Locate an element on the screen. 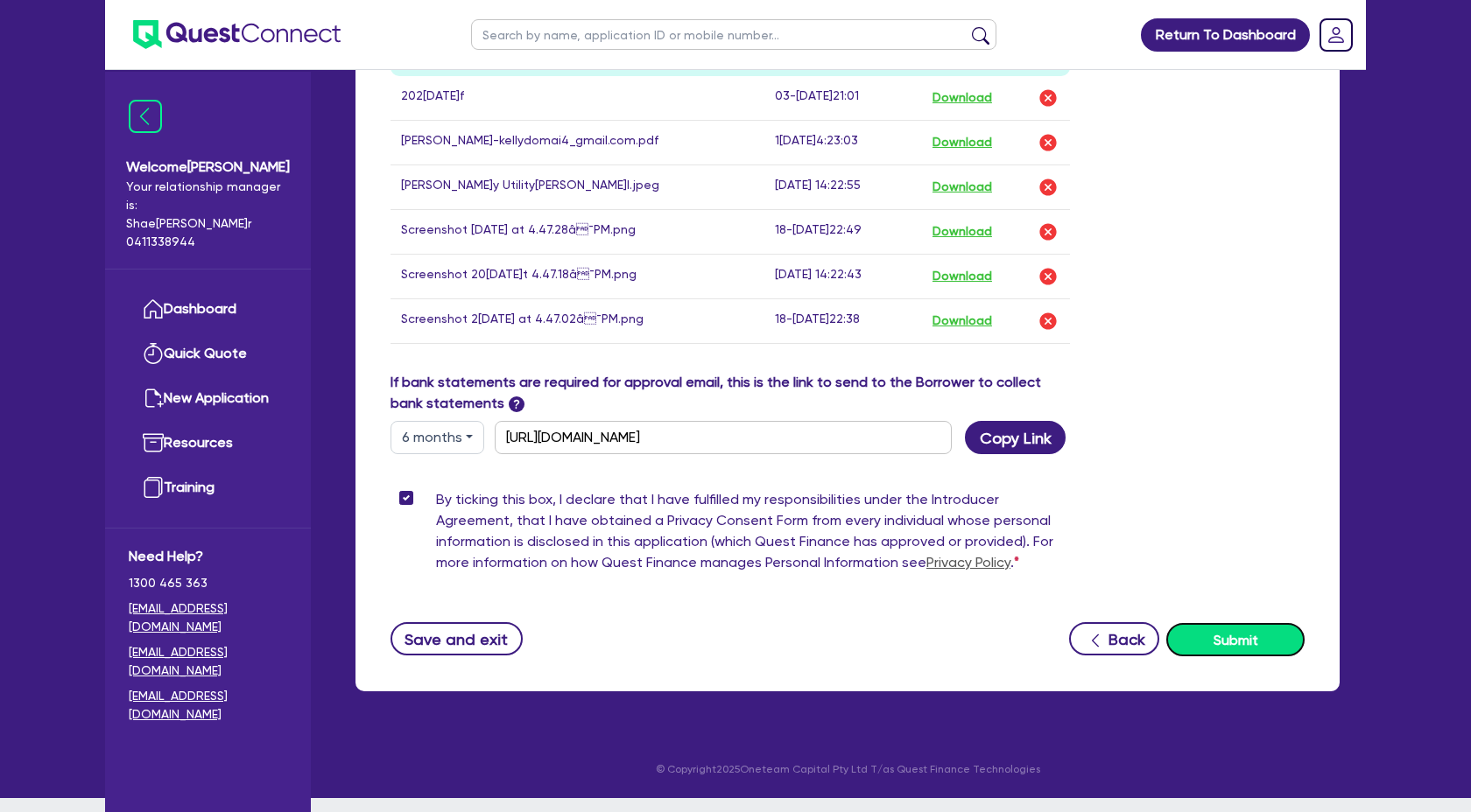 The height and width of the screenshot is (812, 1471). a: Resources is located at coordinates (207, 443).